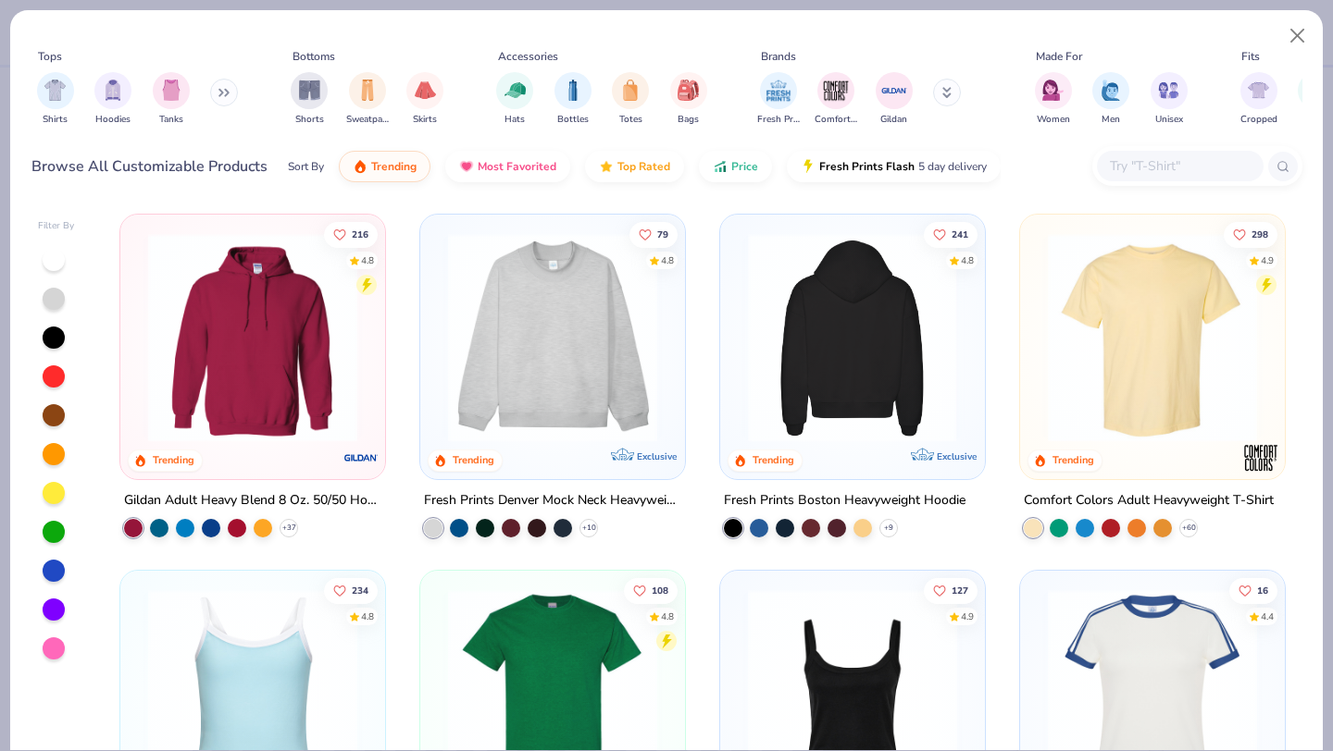 The height and width of the screenshot is (751, 1333). I want to click on button: Close, so click(1297, 36).